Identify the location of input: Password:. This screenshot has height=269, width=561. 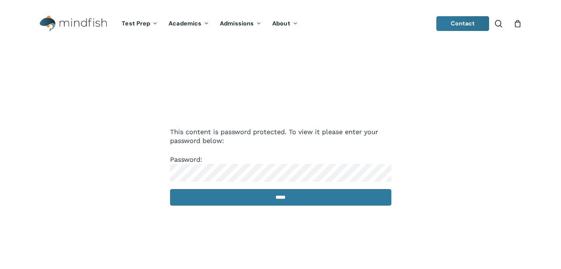
(281, 173).